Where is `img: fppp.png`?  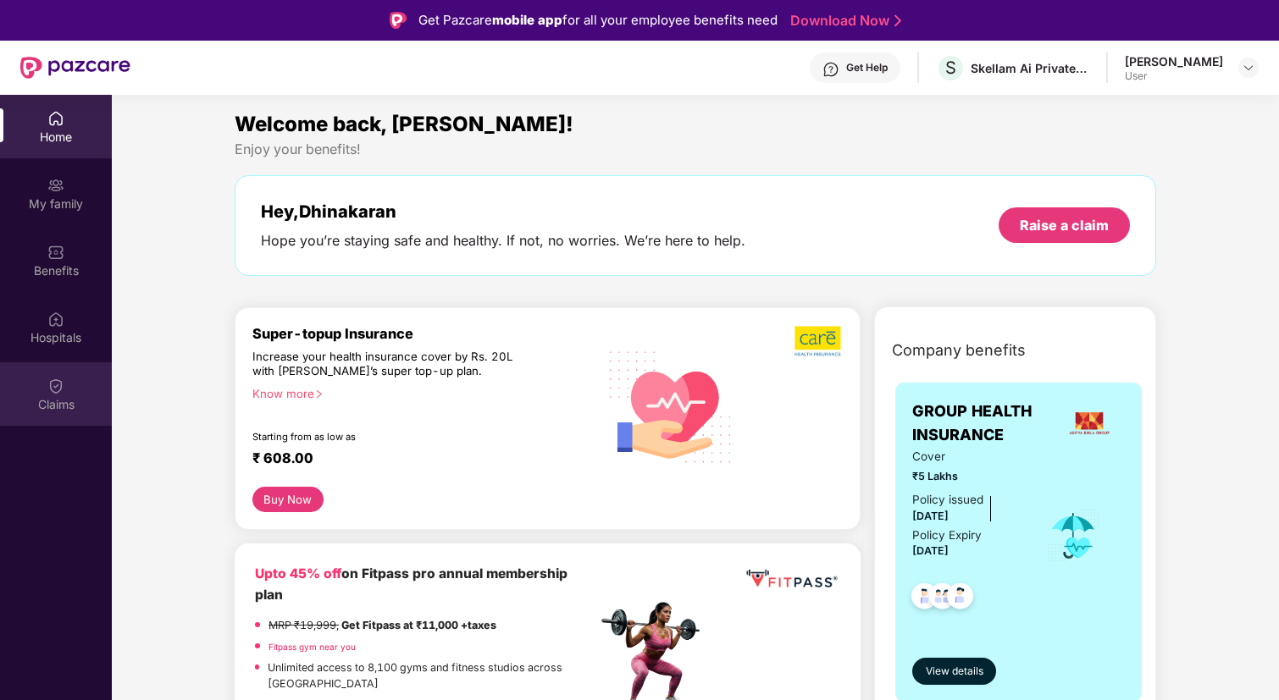 img: fppp.png is located at coordinates (791, 579).